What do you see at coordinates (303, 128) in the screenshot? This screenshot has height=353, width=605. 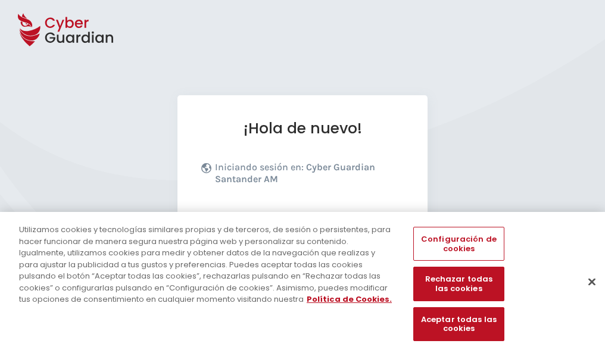 I see `h1: ¡Hola de nuevo!` at bounding box center [303, 128].